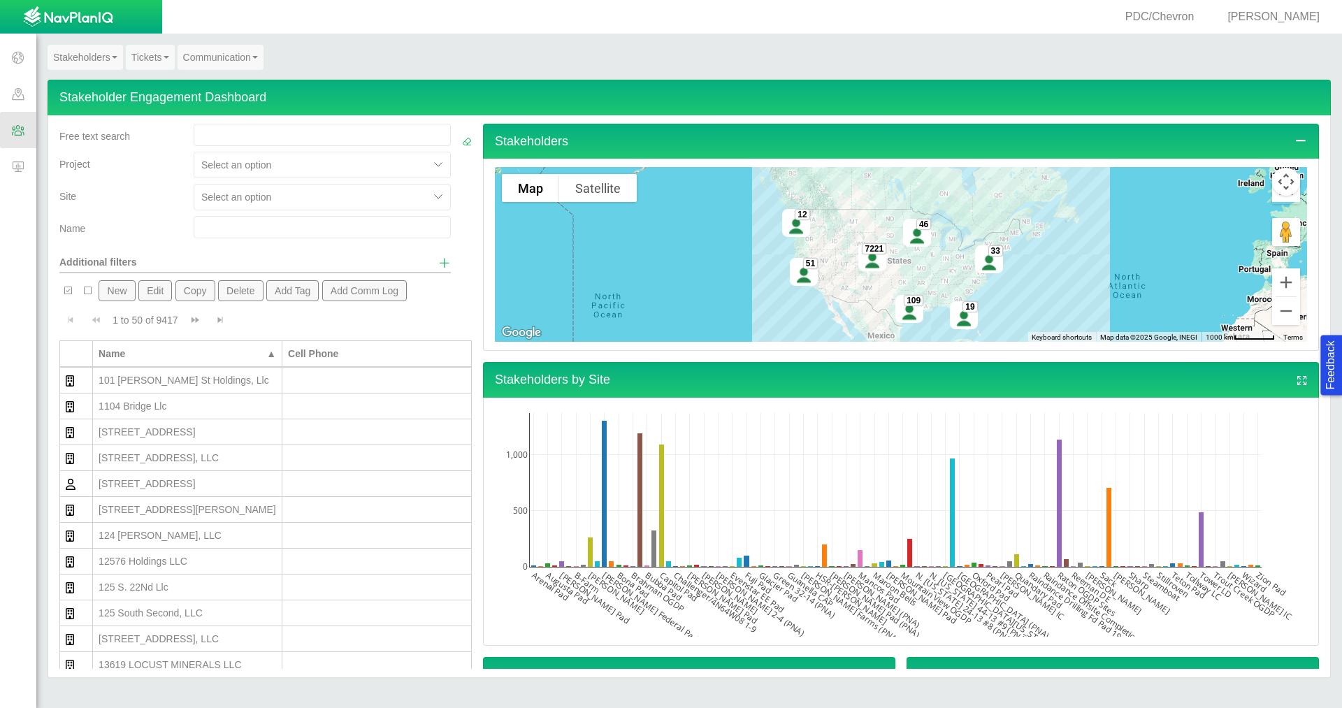  Describe the element at coordinates (187, 510) in the screenshot. I see `td: 121 Mather Circle, Llc` at that location.